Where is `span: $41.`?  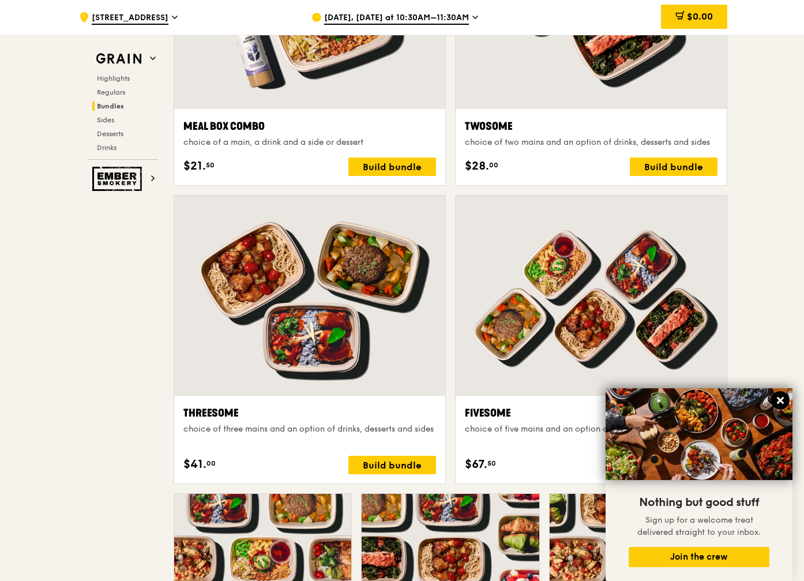
span: $41. is located at coordinates (195, 464).